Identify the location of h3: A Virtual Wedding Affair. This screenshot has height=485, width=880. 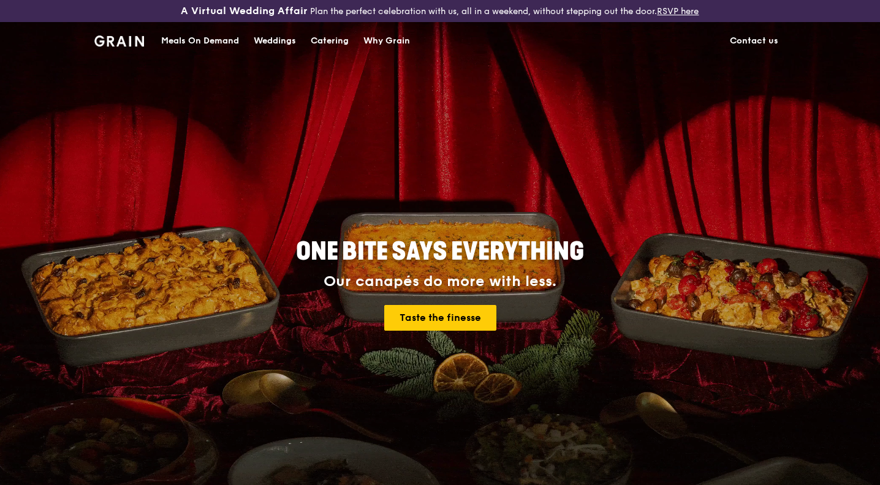
(244, 11).